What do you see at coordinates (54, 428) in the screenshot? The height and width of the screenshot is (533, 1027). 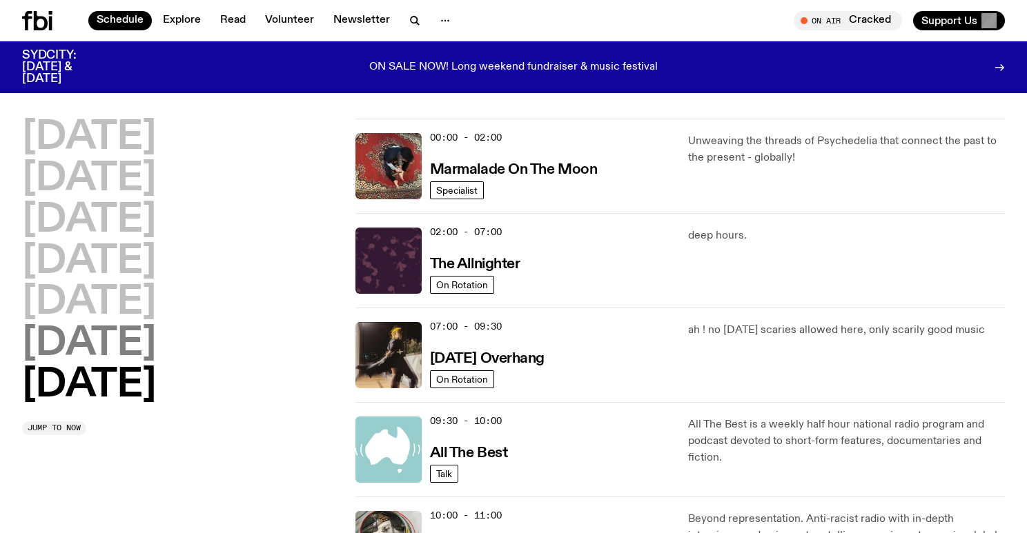 I see `button: Jump to now` at bounding box center [54, 428].